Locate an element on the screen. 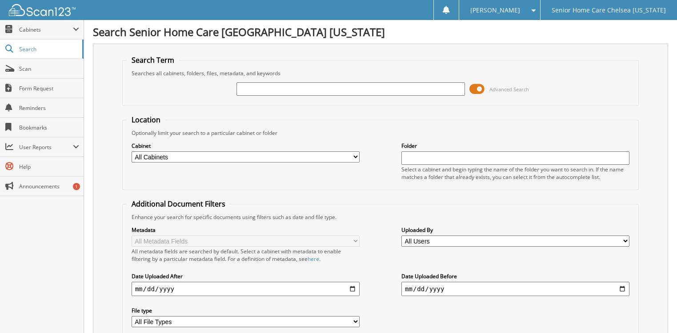 The width and height of the screenshot is (677, 333). span: Scan is located at coordinates (49, 68).